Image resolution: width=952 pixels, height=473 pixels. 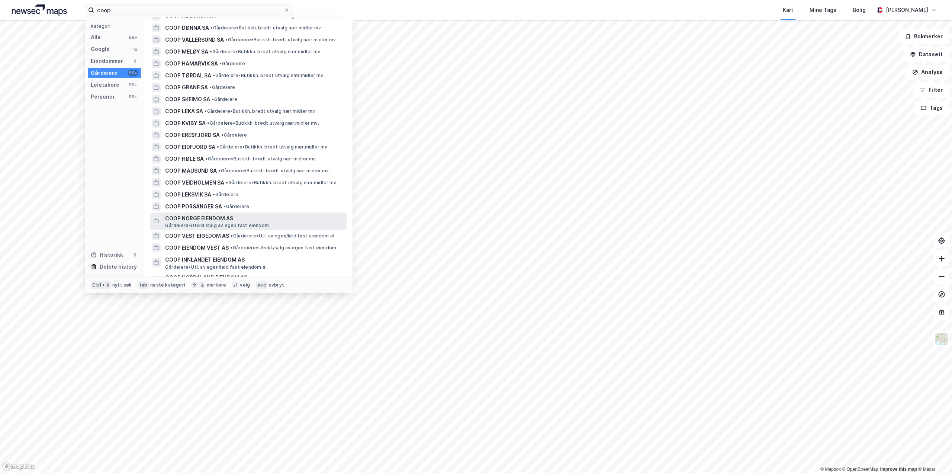 What do you see at coordinates (118, 267) in the screenshot?
I see `div: Delete history` at bounding box center [118, 267].